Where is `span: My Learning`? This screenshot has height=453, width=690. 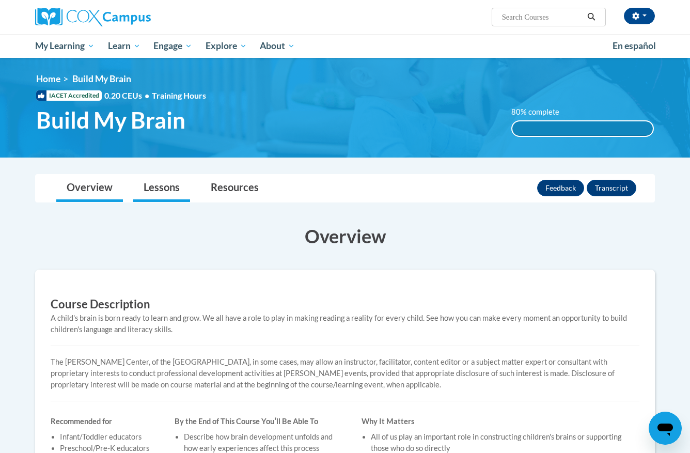 span: My Learning is located at coordinates (65, 46).